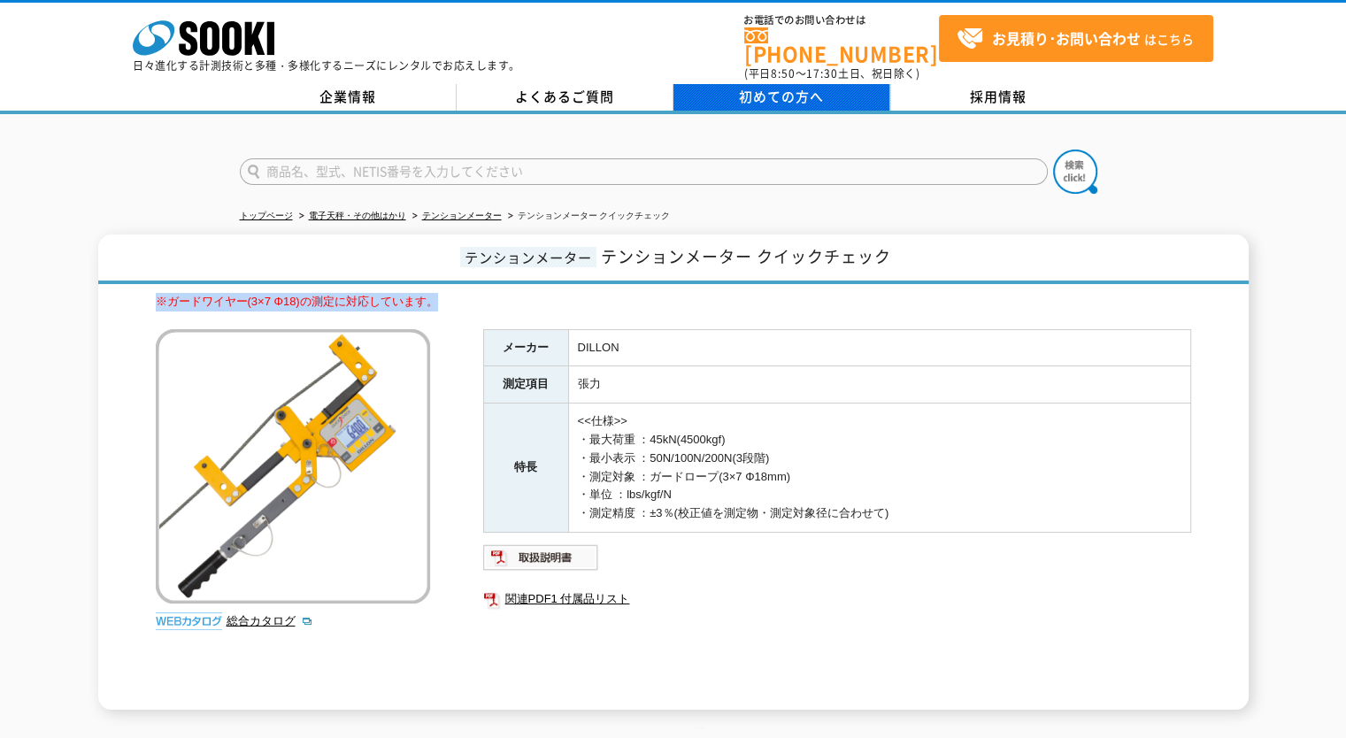 This screenshot has width=1346, height=738. Describe the element at coordinates (588, 216) in the screenshot. I see `li: テンションメーター クイックチェック` at that location.